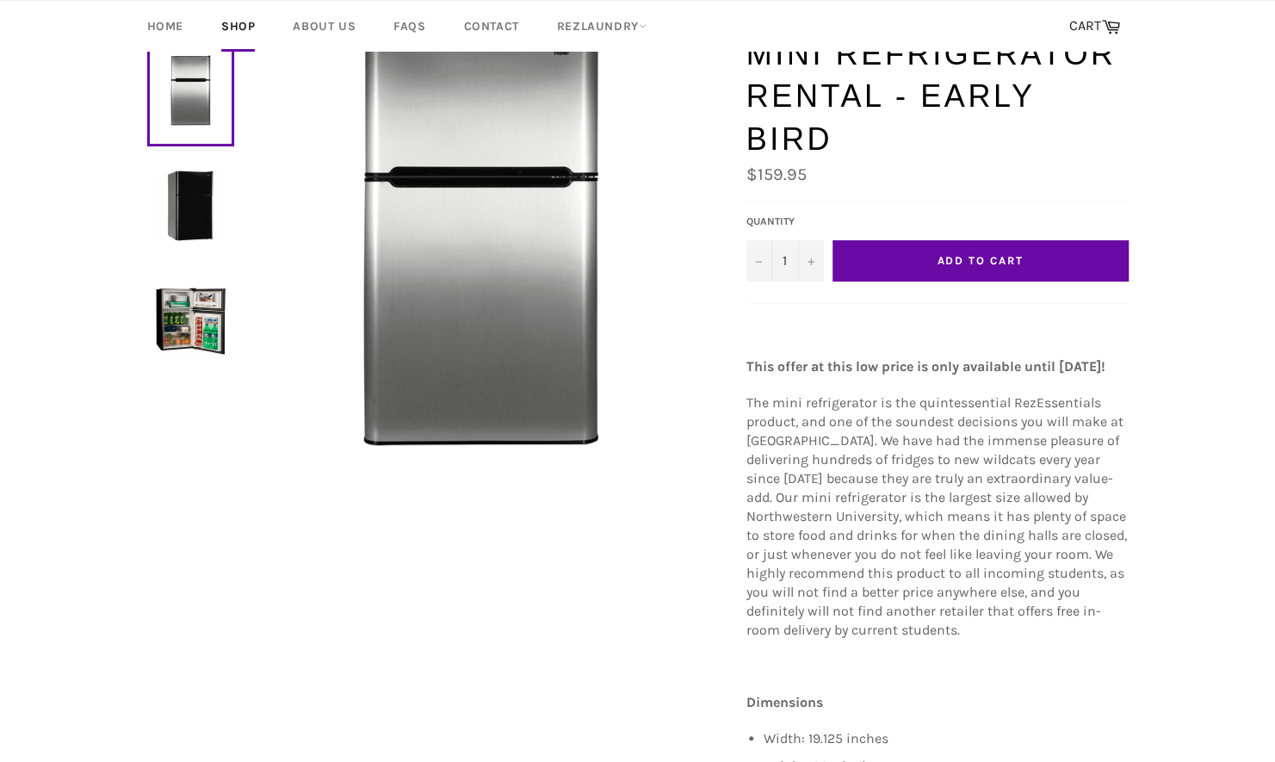 This screenshot has width=1275, height=762. I want to click on button: Add to Cart, so click(980, 261).